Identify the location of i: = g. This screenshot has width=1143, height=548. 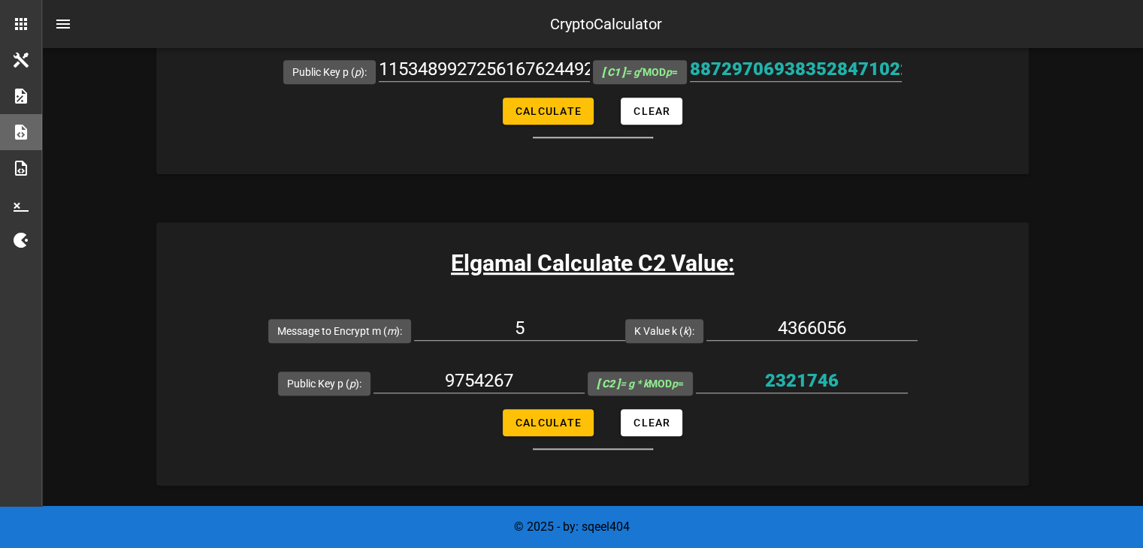
(622, 72).